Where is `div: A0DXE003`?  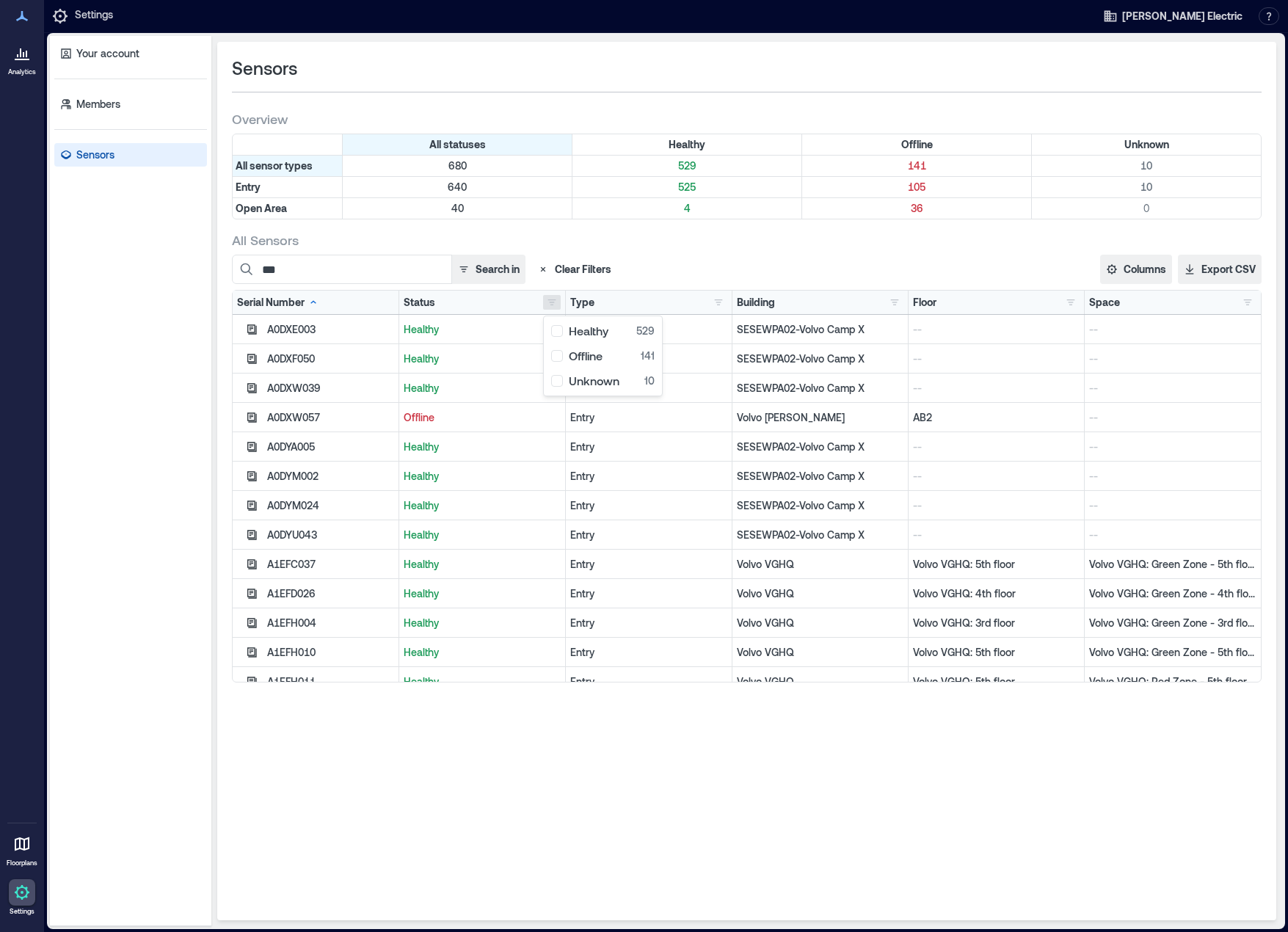 div: A0DXE003 is located at coordinates (330, 330).